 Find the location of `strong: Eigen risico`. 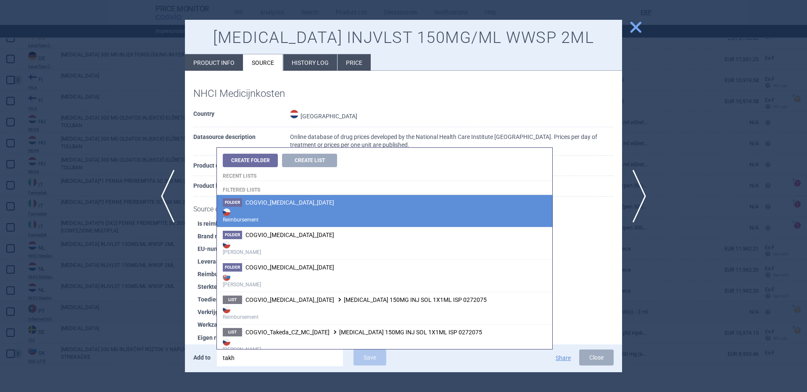

strong: Eigen risico is located at coordinates (213, 337).